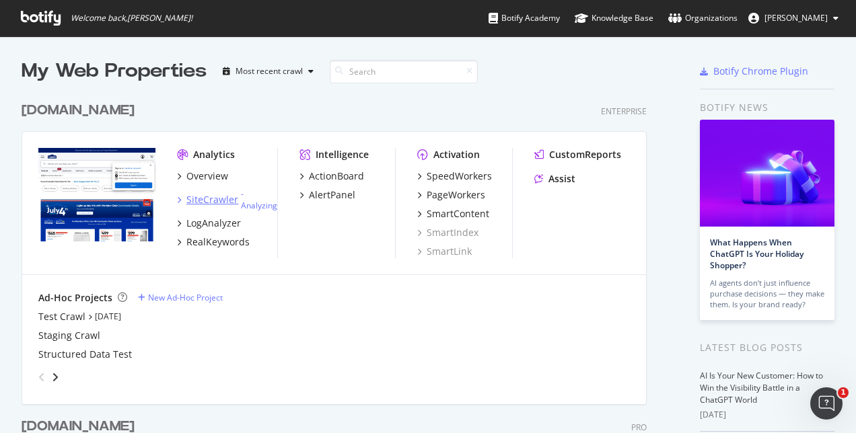 The height and width of the screenshot is (433, 856). I want to click on a: RealKeywords, so click(213, 242).